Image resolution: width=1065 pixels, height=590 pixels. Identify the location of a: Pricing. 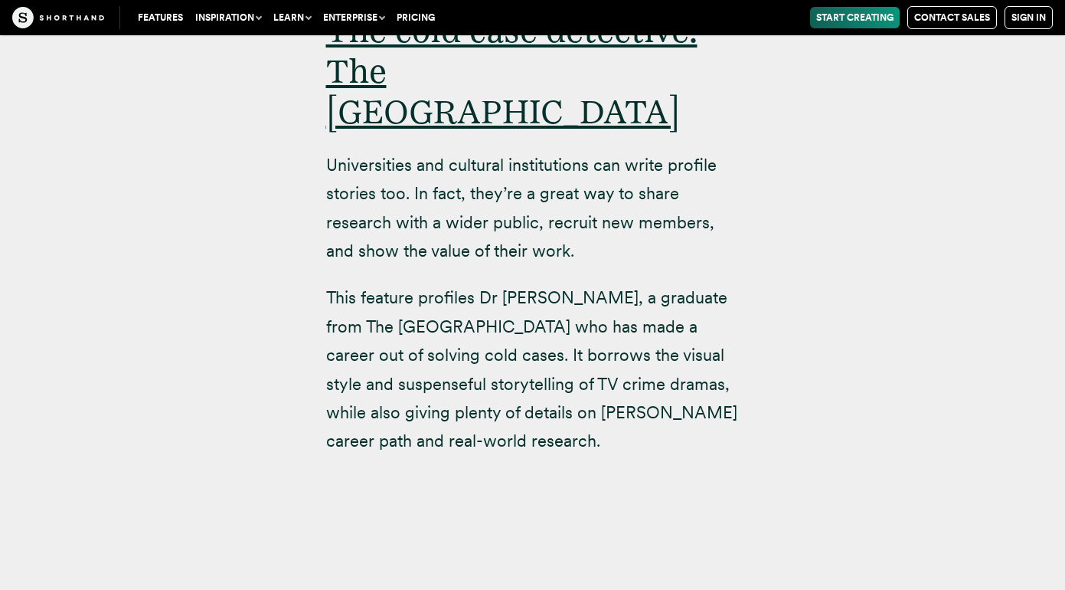
(416, 18).